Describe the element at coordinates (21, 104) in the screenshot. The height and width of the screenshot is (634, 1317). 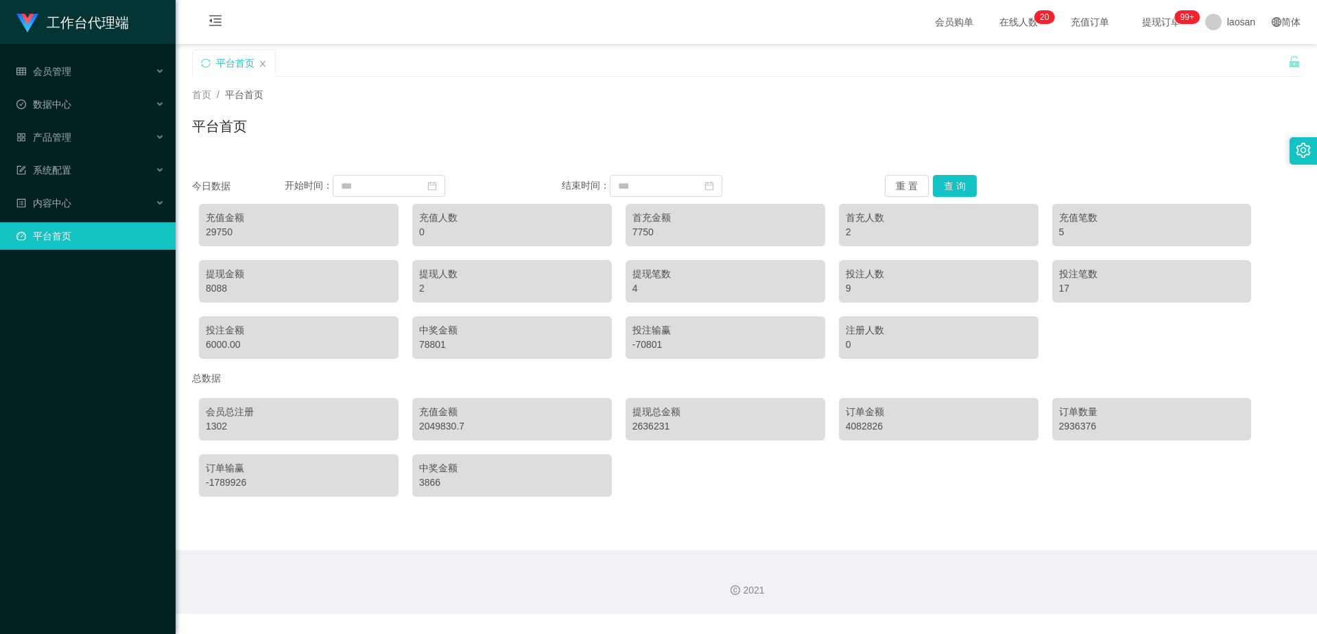
I see `i: 图标: check-circle-o` at that location.